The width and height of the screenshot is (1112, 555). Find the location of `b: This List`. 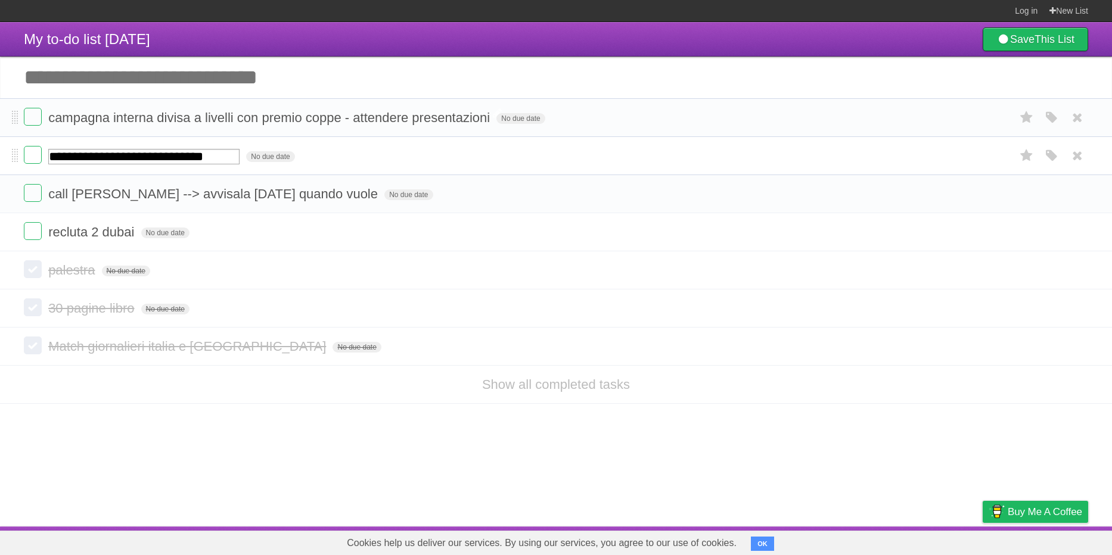

b: This List is located at coordinates (1054, 39).